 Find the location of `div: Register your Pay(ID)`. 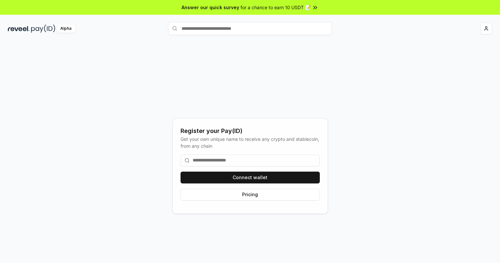

div: Register your Pay(ID) is located at coordinates (250, 131).